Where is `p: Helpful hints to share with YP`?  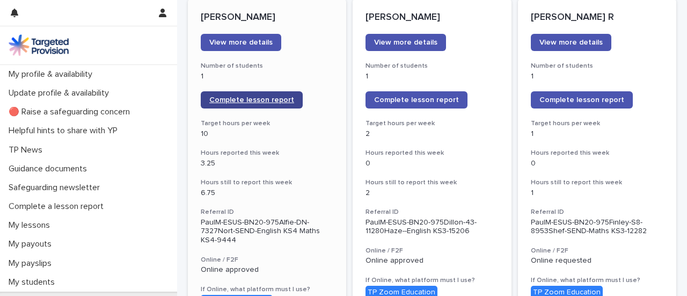 p: Helpful hints to share with YP is located at coordinates (65, 130).